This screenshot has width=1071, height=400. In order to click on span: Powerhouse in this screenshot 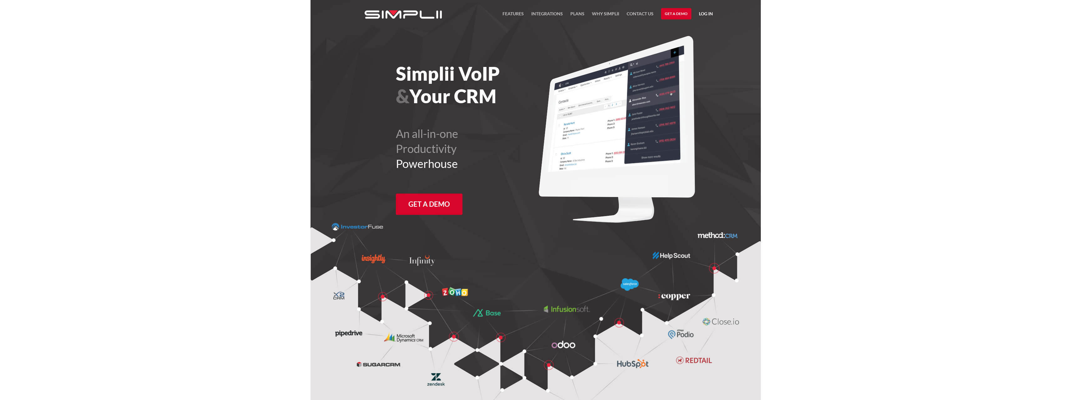, I will do `click(427, 164)`.